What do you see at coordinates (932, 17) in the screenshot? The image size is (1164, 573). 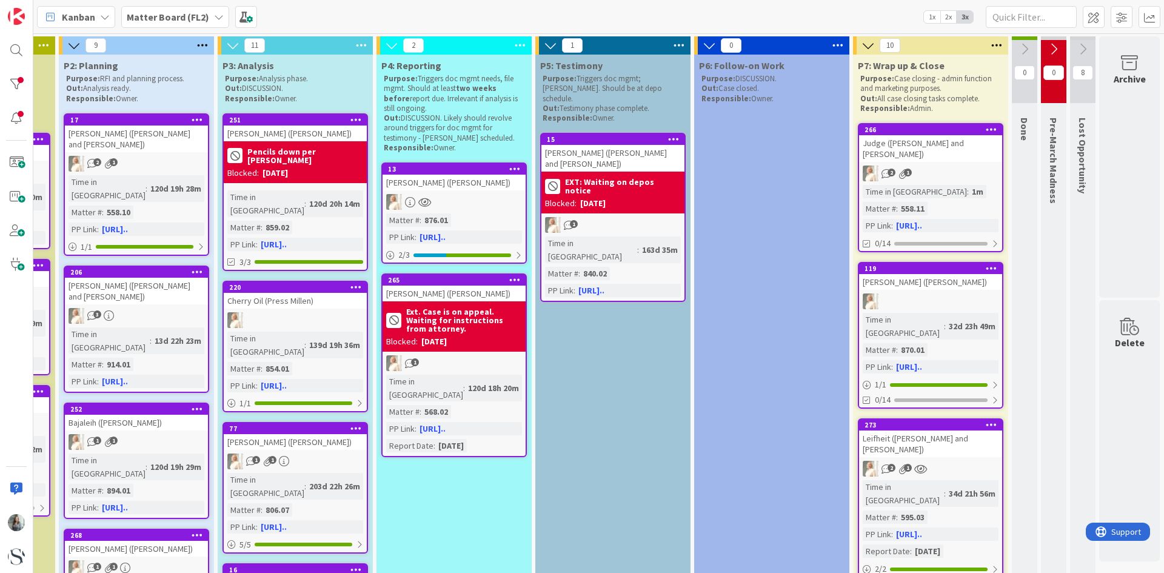 I see `span: 1x` at bounding box center [932, 17].